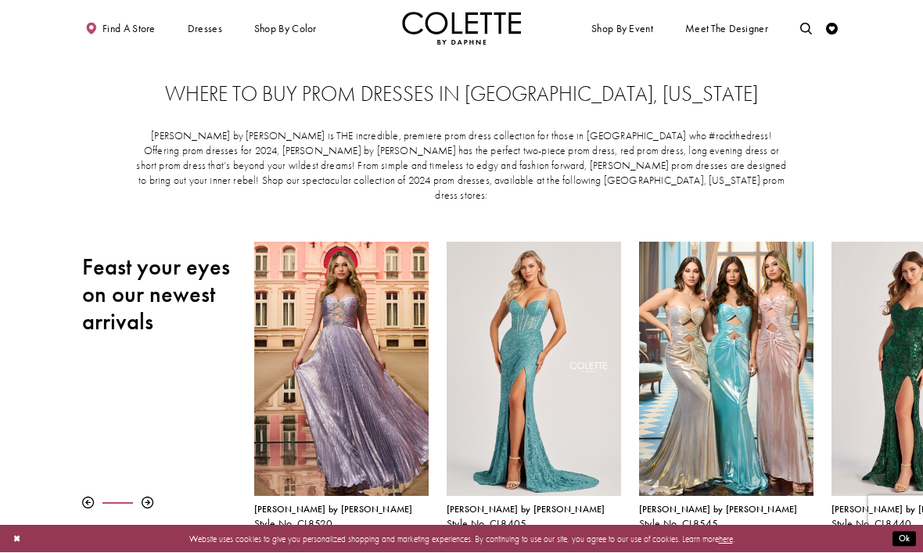 The width and height of the screenshot is (923, 553). I want to click on span: Style No. CL8520, so click(293, 523).